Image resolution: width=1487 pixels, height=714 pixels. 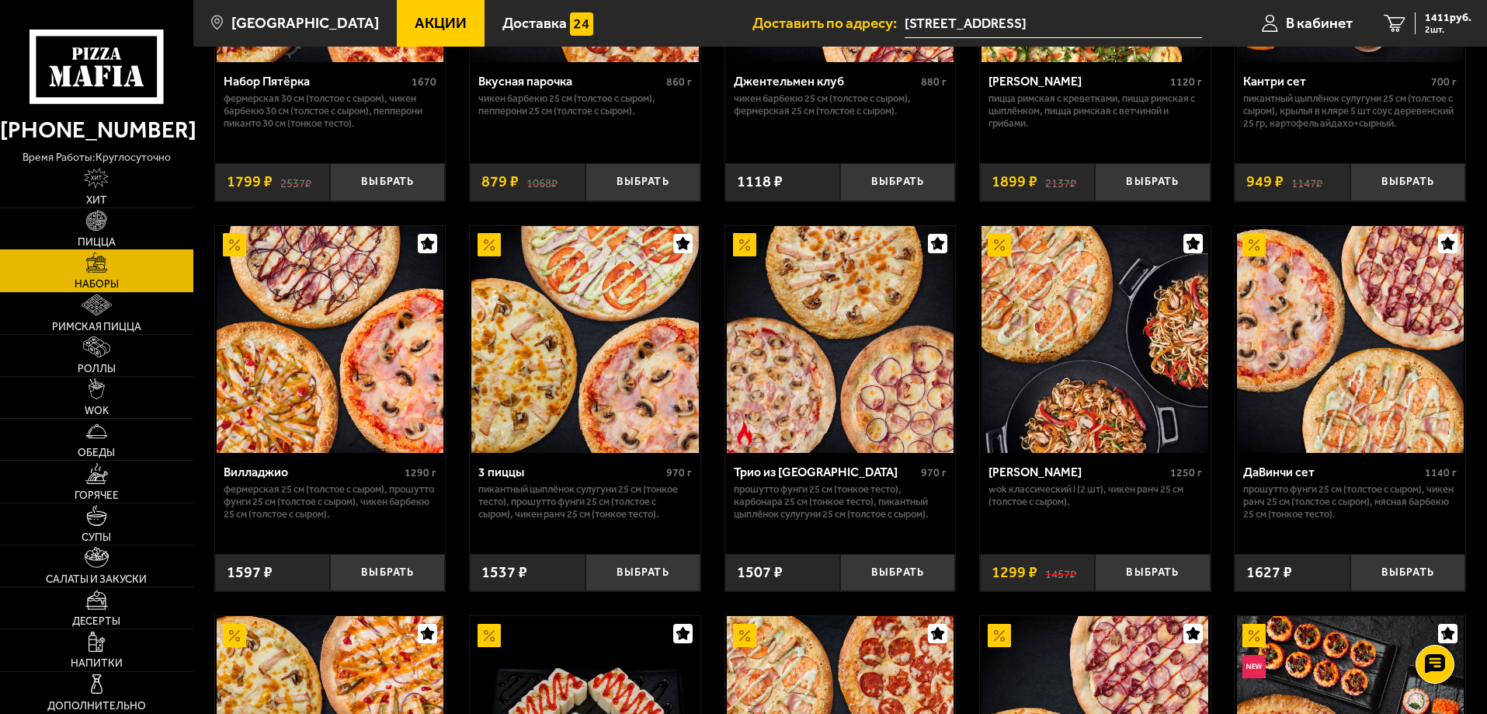 I want to click on span: 1299 ₽, so click(x=1014, y=572).